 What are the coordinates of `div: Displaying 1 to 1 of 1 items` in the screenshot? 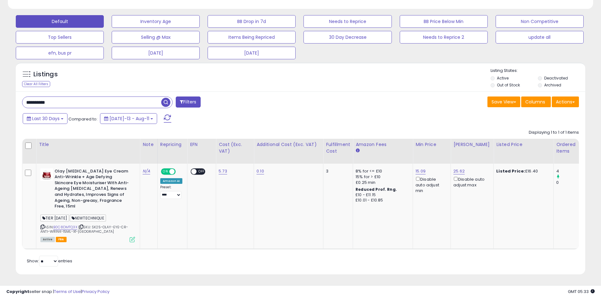 It's located at (554, 133).